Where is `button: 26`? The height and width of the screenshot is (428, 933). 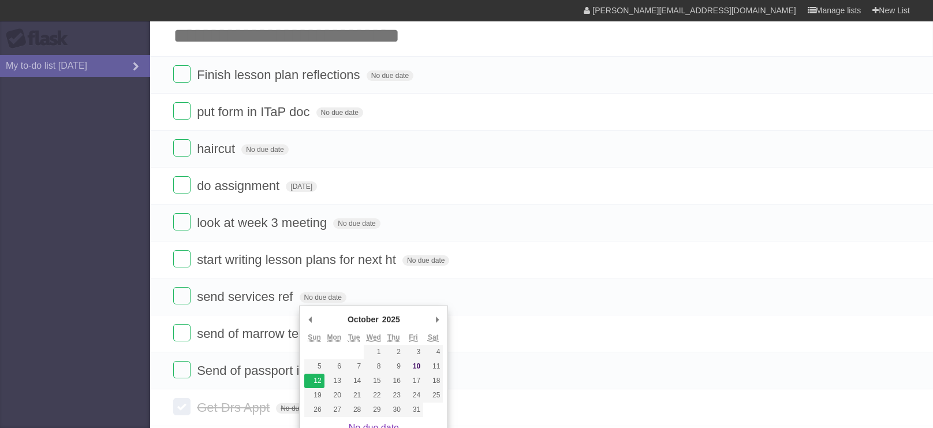
button: 26 is located at coordinates (314, 409).